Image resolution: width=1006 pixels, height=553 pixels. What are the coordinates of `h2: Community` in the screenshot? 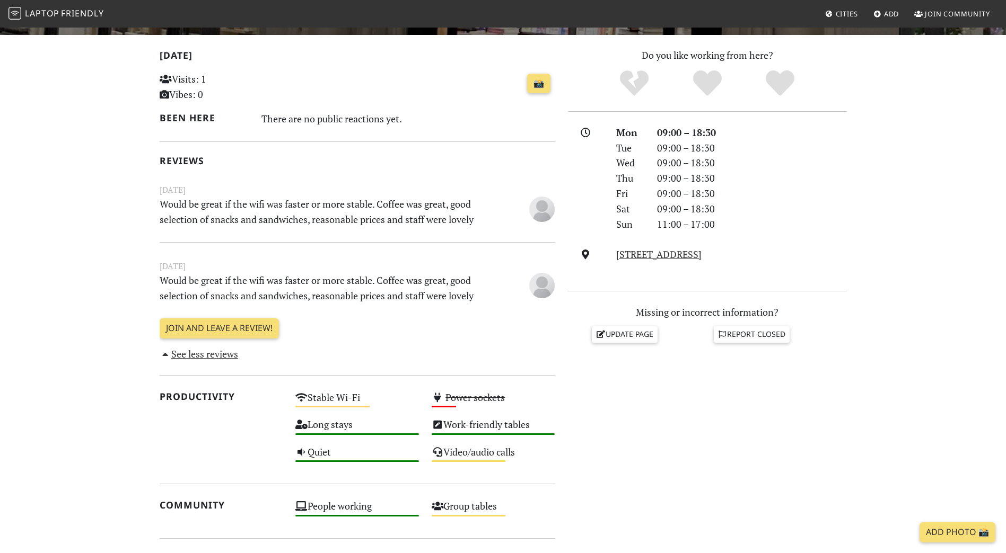 It's located at (221, 505).